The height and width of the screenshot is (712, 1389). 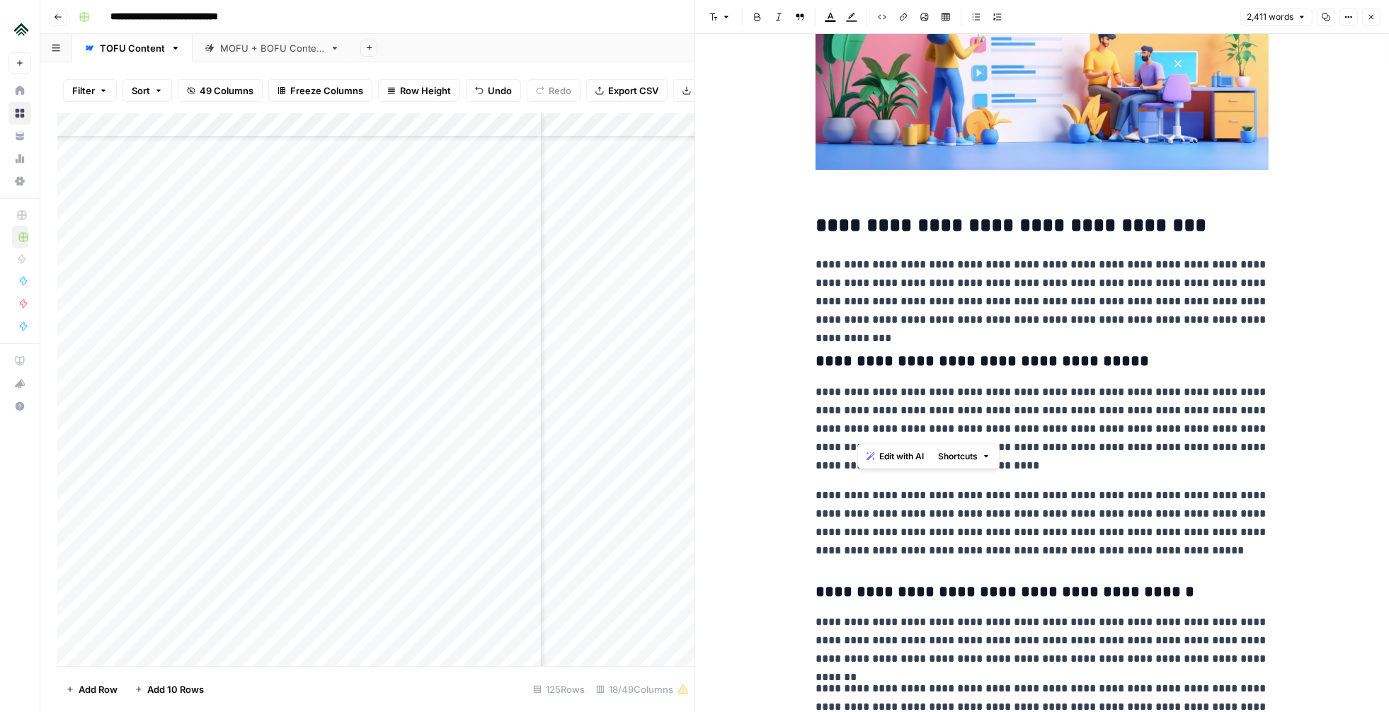 I want to click on div: What's new?, so click(x=20, y=384).